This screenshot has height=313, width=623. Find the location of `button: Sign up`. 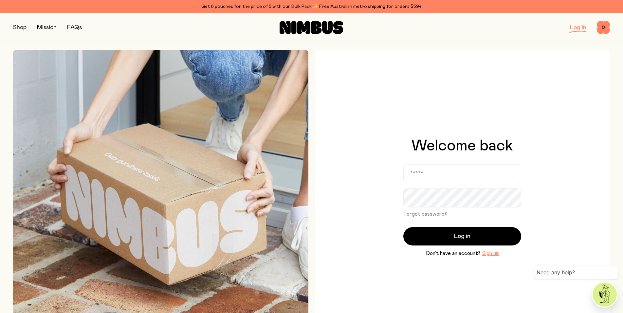

button: Sign up is located at coordinates (490, 253).